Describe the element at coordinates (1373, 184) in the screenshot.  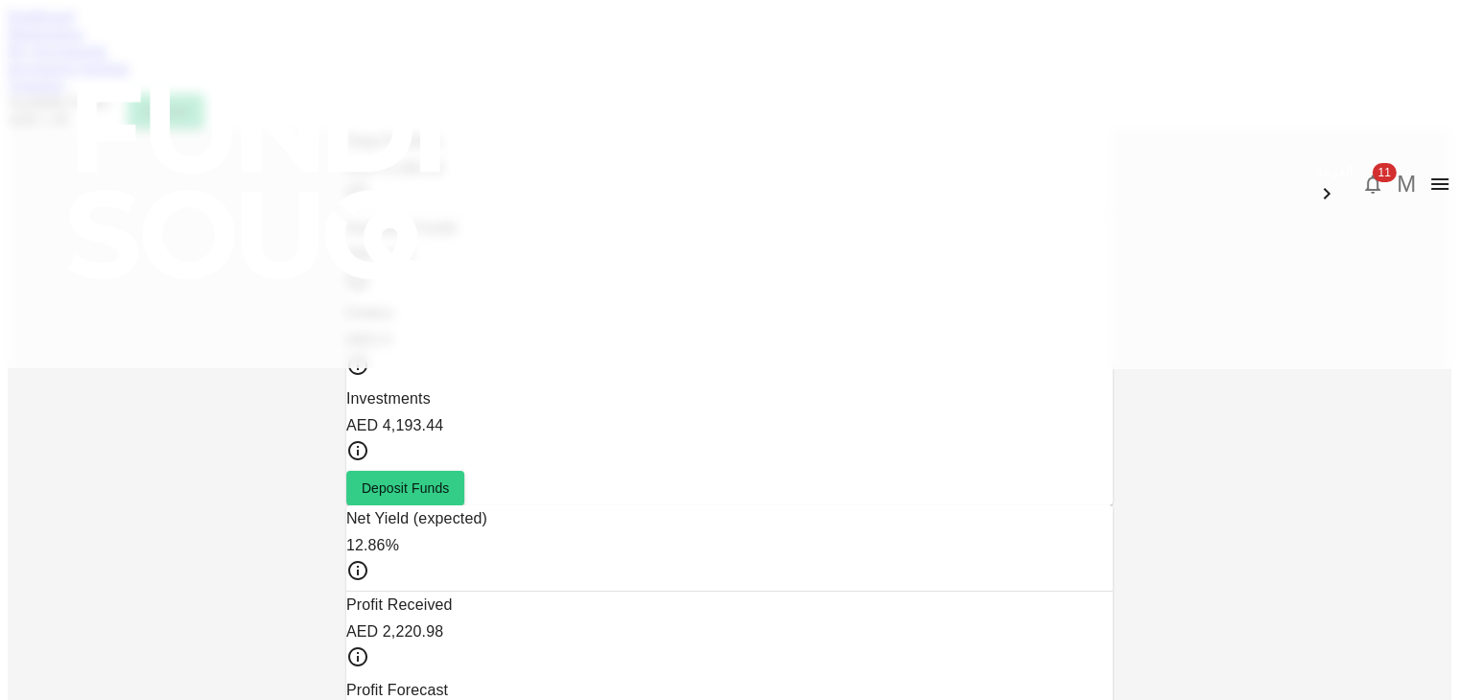
I see `button: 11` at that location.